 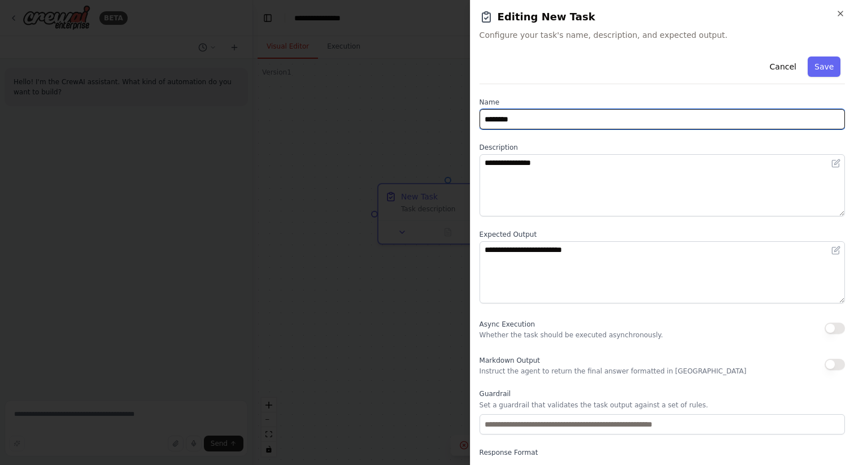 What do you see at coordinates (662, 394) in the screenshot?
I see `label: Guardrail` at bounding box center [662, 394].